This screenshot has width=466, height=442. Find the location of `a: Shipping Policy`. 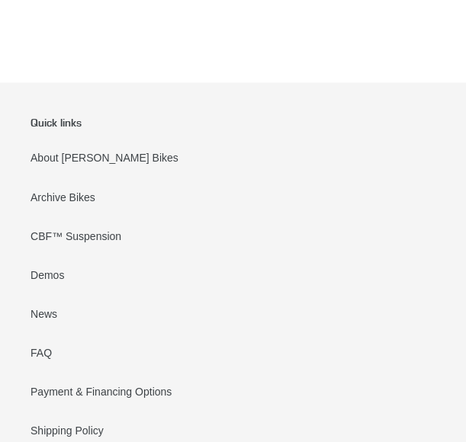

a: Shipping Policy is located at coordinates (67, 430).